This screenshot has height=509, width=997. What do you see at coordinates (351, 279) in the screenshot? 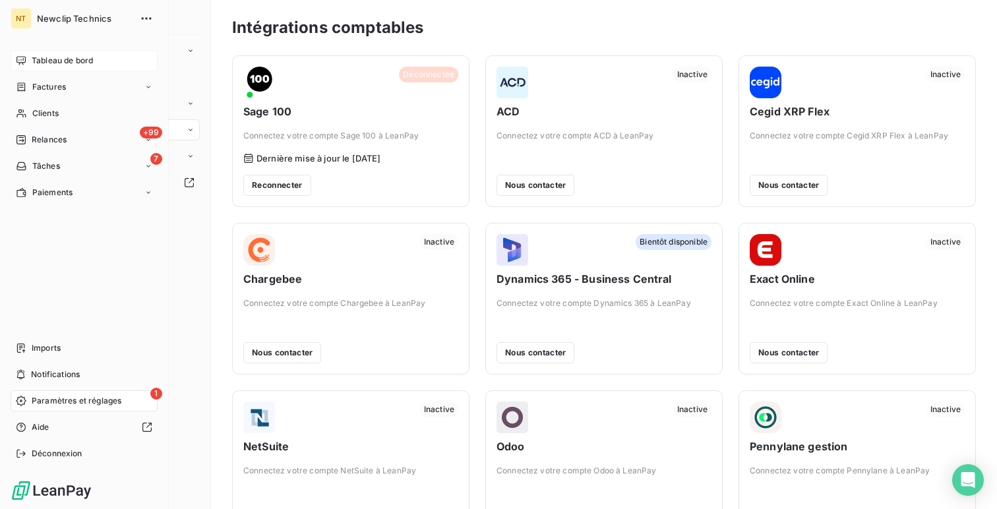
I see `span: Chargebee` at bounding box center [351, 279].